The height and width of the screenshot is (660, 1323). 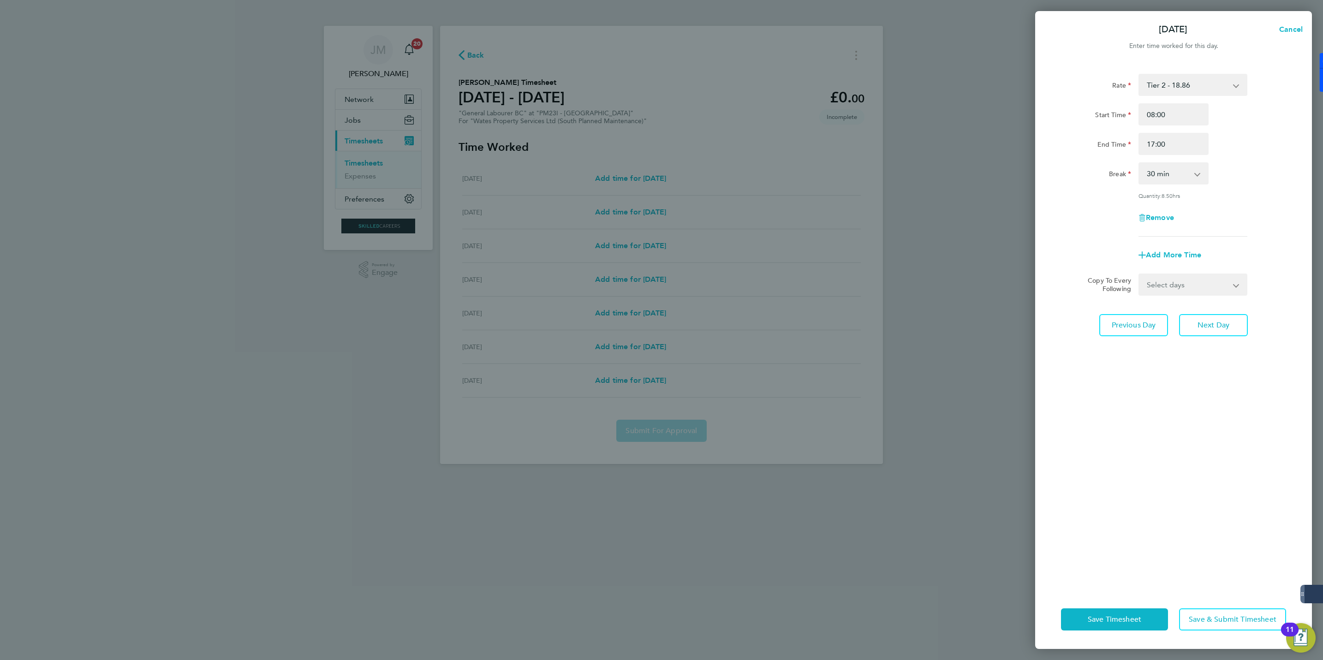 What do you see at coordinates (1120, 175) in the screenshot?
I see `label: Break` at bounding box center [1120, 175].